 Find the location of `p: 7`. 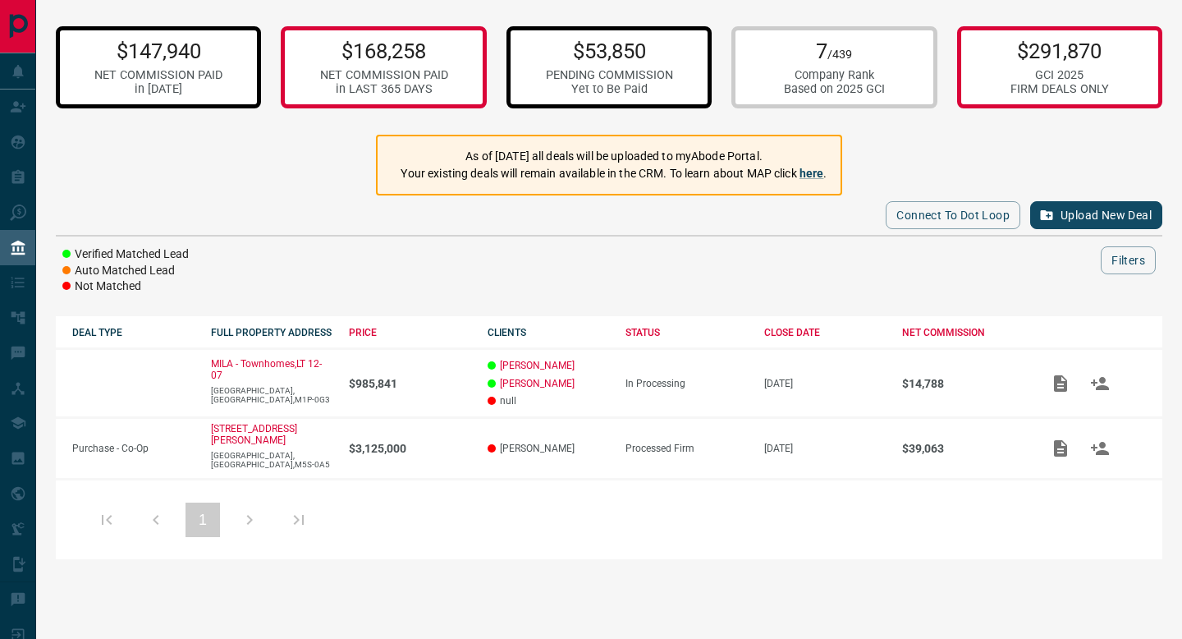

p: 7 is located at coordinates (834, 51).